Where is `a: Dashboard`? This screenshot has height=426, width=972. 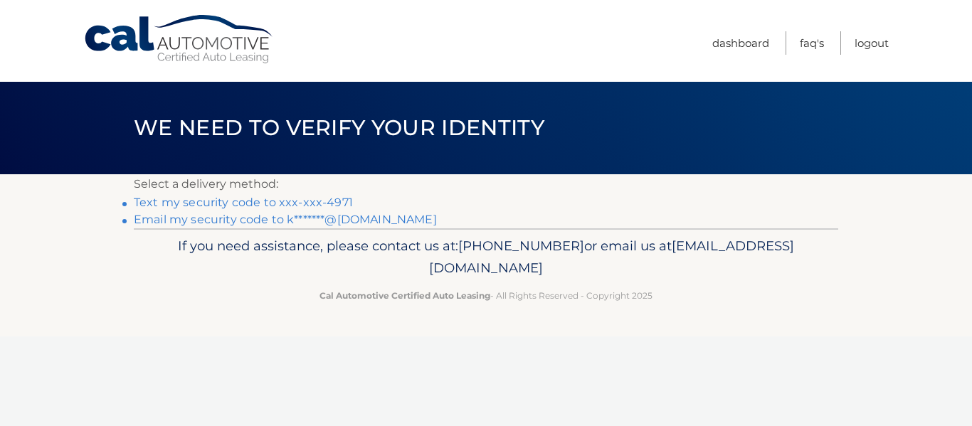
a: Dashboard is located at coordinates (741, 43).